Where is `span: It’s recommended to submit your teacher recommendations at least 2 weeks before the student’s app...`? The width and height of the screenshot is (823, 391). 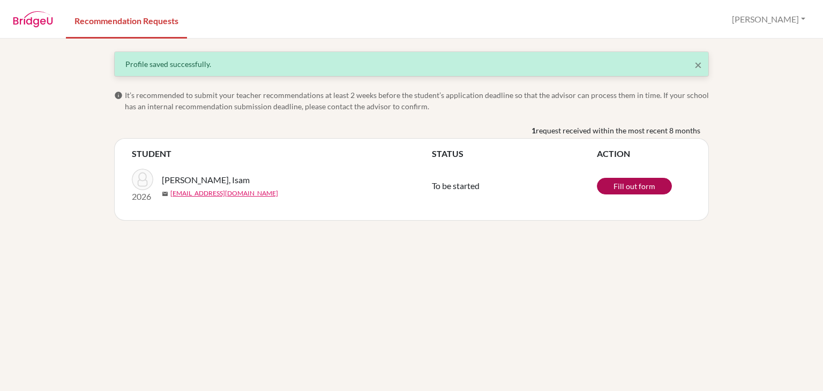 span: It’s recommended to submit your teacher recommendations at least 2 weeks before the student’s app... is located at coordinates (417, 101).